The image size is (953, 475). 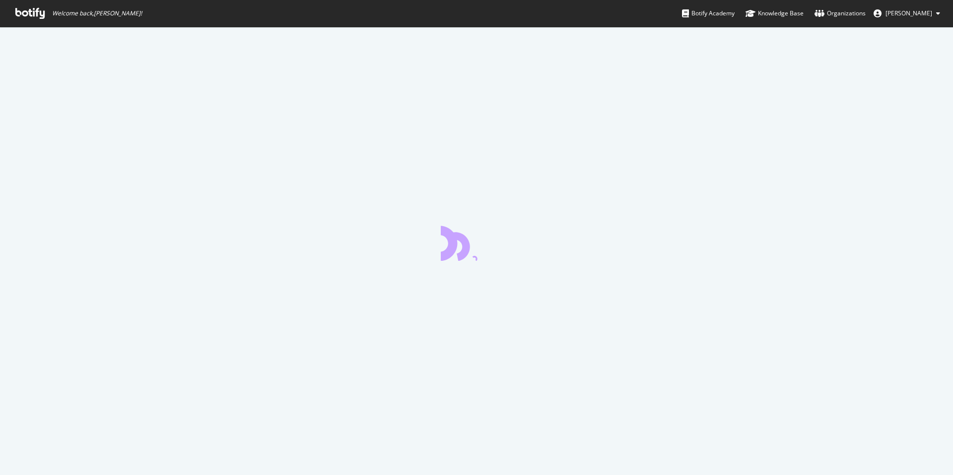 What do you see at coordinates (708, 13) in the screenshot?
I see `div: Botify Academy` at bounding box center [708, 13].